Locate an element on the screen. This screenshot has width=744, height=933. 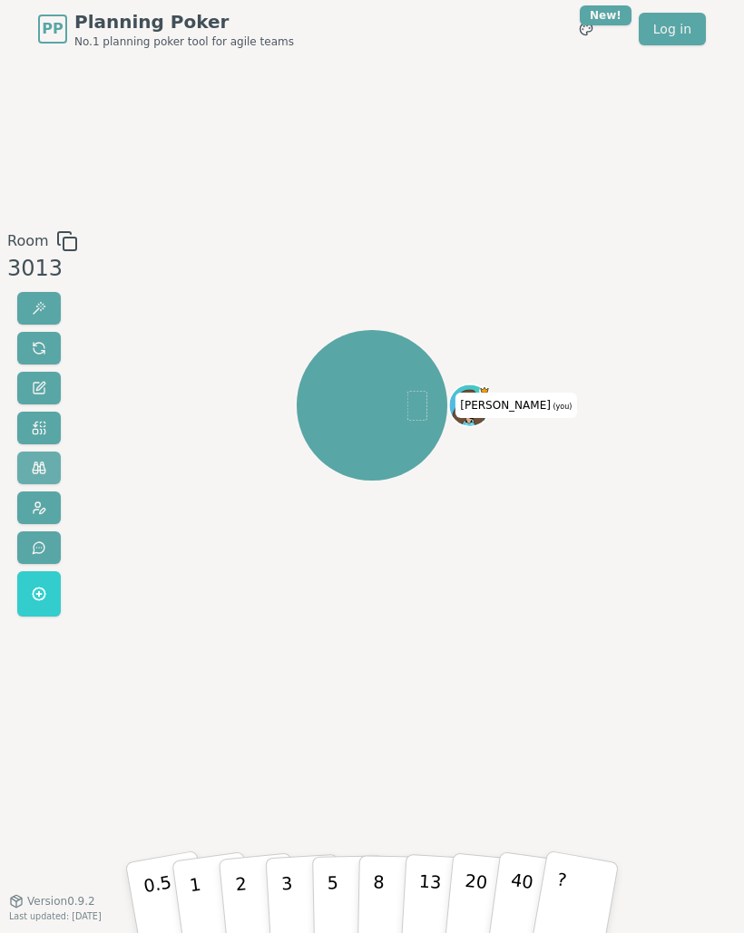
button: Reveal votes is located at coordinates (39, 308).